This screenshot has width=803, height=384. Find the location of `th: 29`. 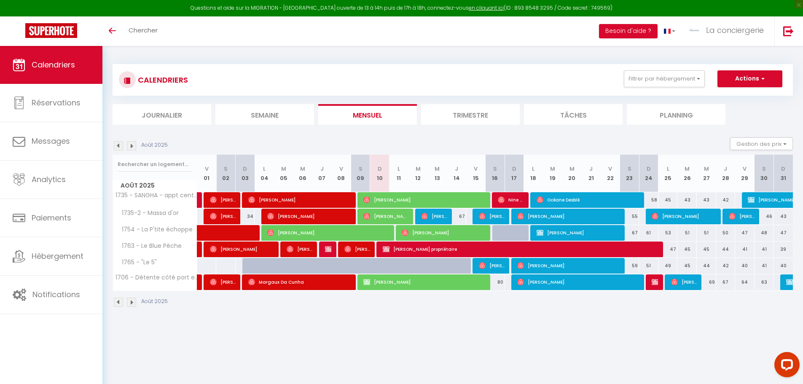

th: 29 is located at coordinates (745, 173).